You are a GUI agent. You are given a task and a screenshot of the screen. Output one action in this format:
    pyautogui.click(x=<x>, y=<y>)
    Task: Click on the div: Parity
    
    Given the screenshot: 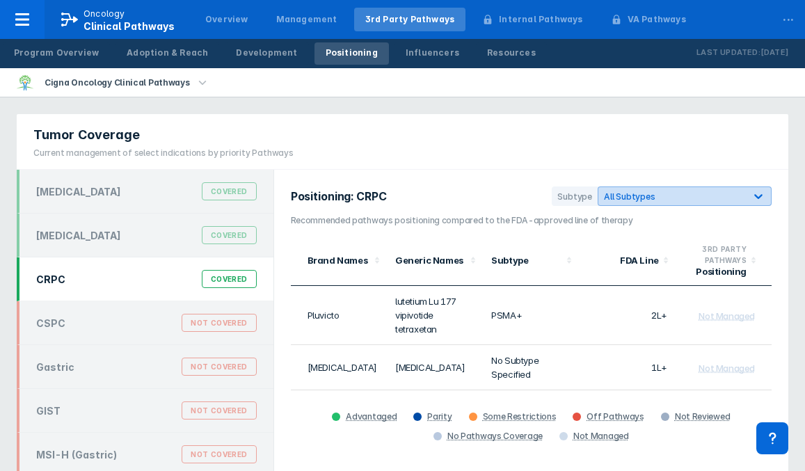 What is the action you would take?
    pyautogui.click(x=439, y=417)
    